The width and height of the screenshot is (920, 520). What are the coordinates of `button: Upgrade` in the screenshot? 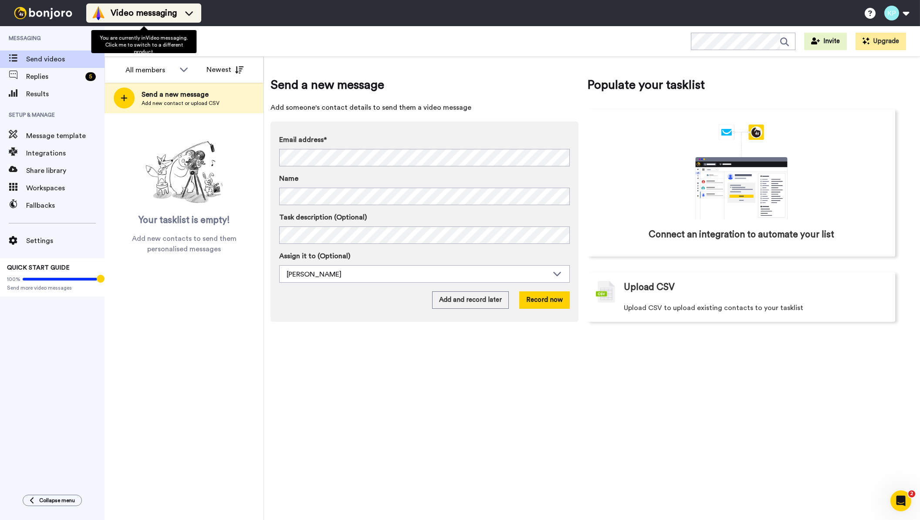 It's located at (880, 41).